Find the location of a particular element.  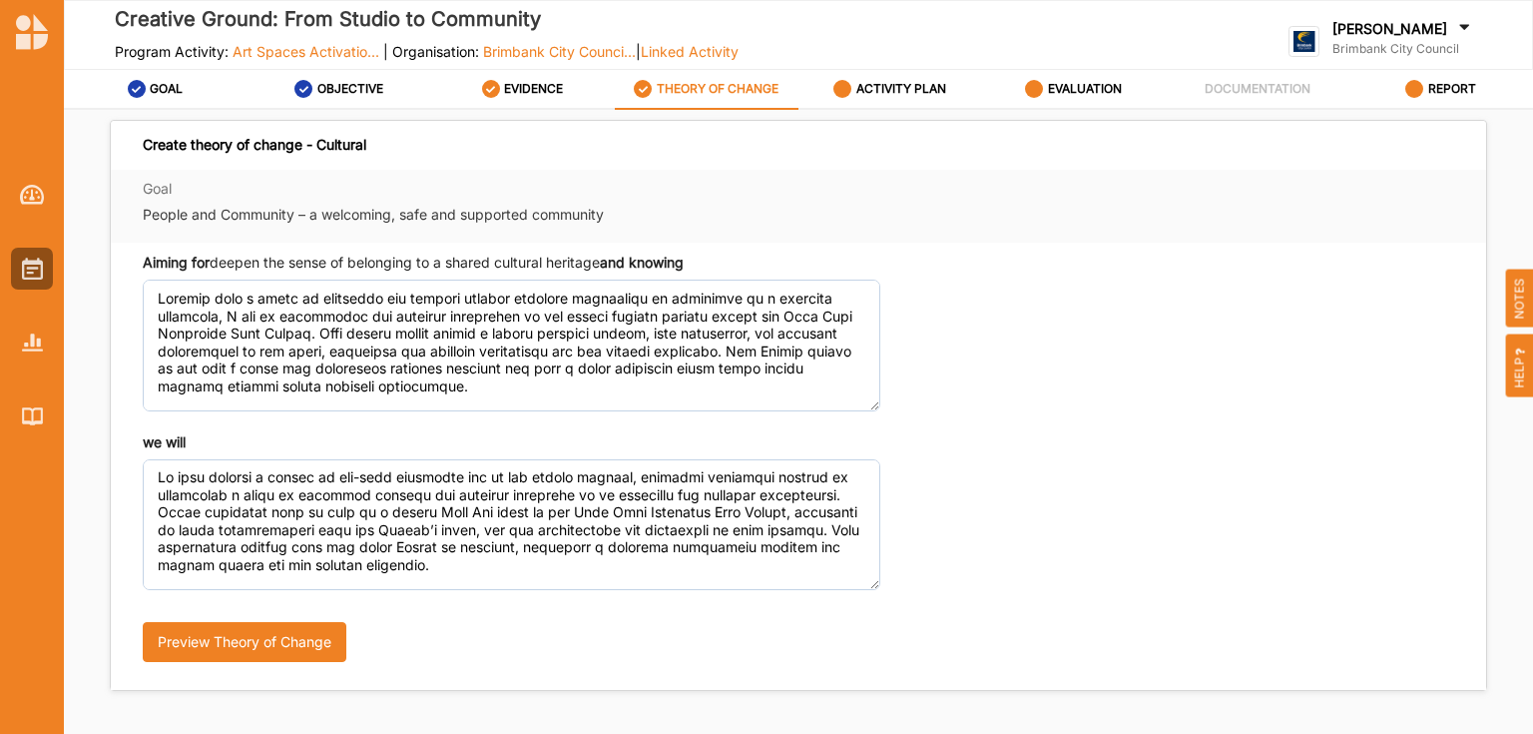

label: ACTIVITY PLAN is located at coordinates (902, 89).